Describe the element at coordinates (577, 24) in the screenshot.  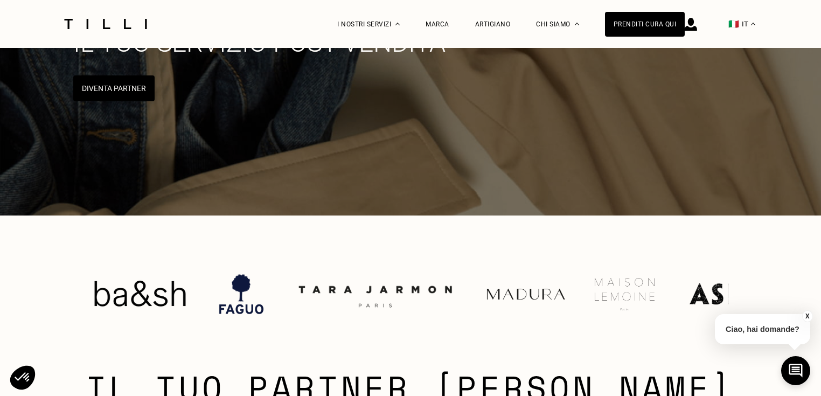
I see `img: Menu a discesa su` at that location.